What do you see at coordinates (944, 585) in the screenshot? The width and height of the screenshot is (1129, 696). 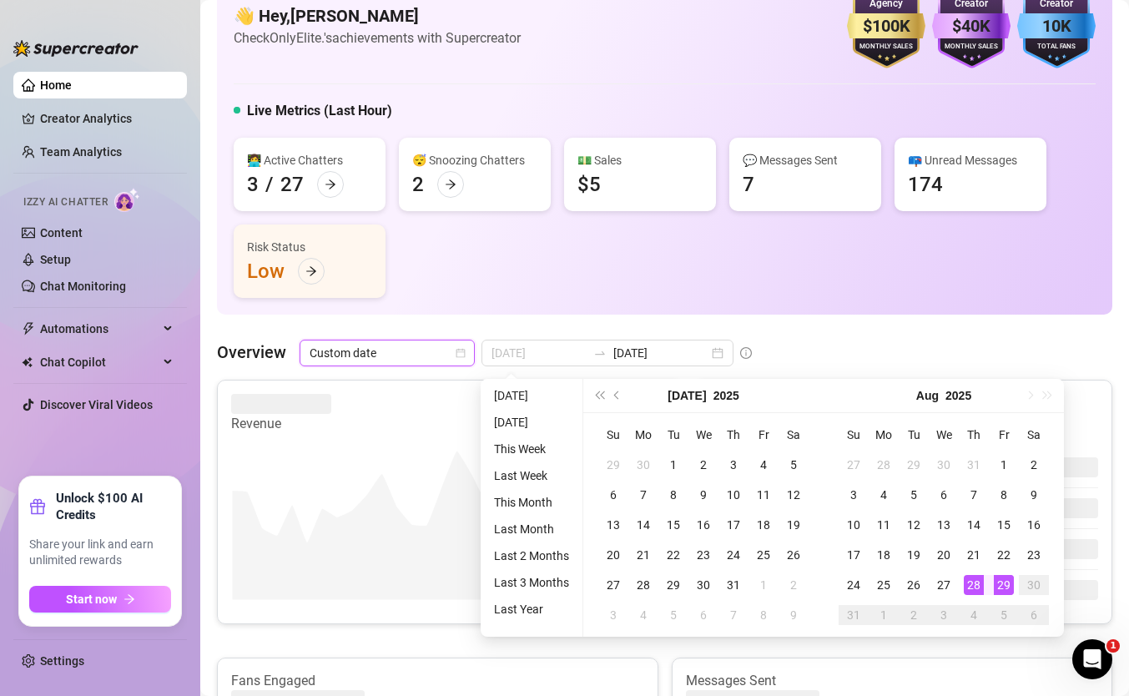 I see `td: 2025-08-27` at bounding box center [944, 585].